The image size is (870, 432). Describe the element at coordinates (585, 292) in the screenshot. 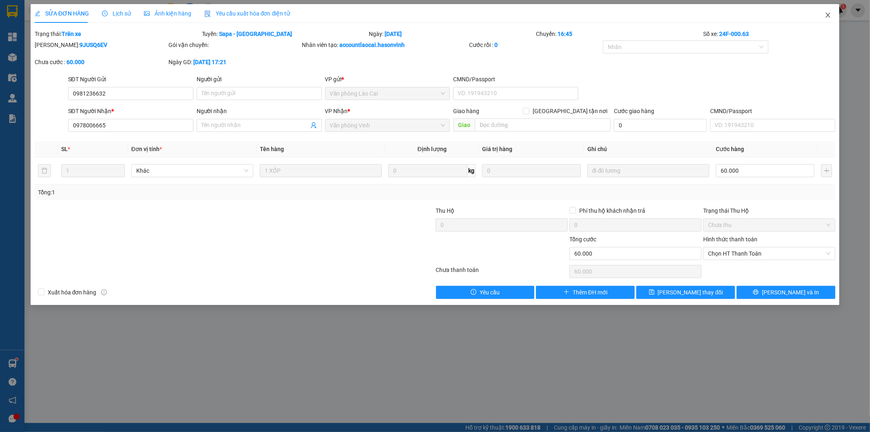

I see `button: plusThêm ĐH mới` at that location.